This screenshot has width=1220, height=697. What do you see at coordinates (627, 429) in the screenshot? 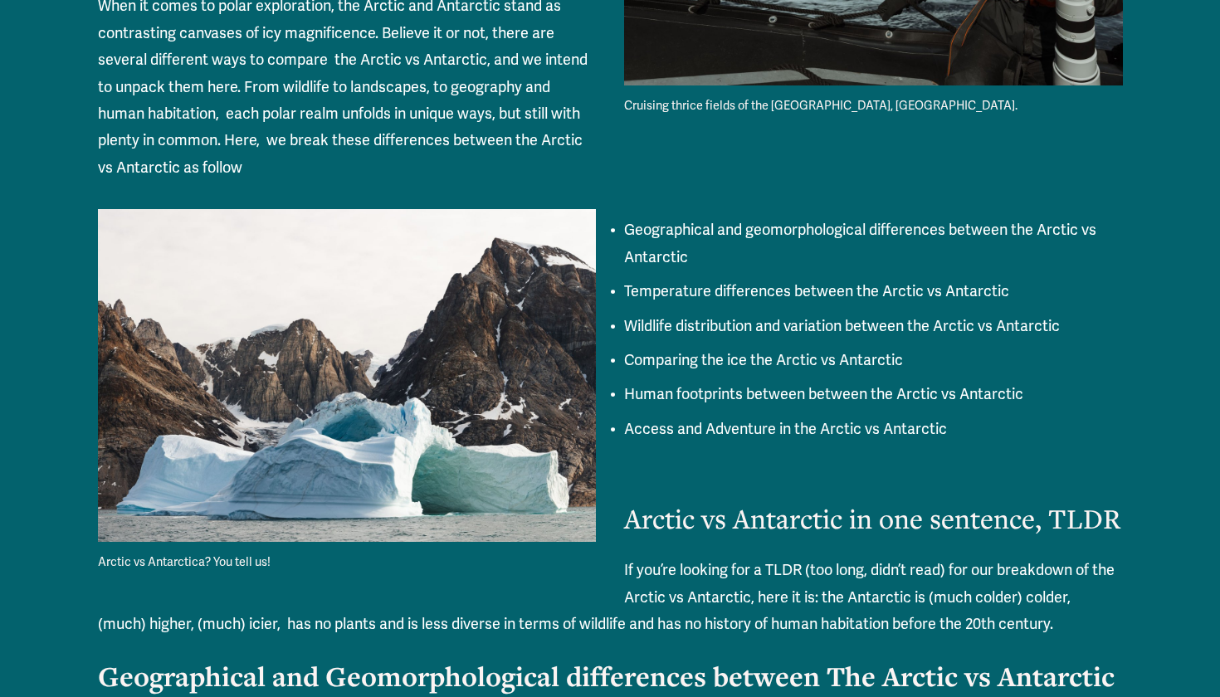
I see `p: Access and Adventure in the Arctic vs Antarctic` at bounding box center [627, 429].